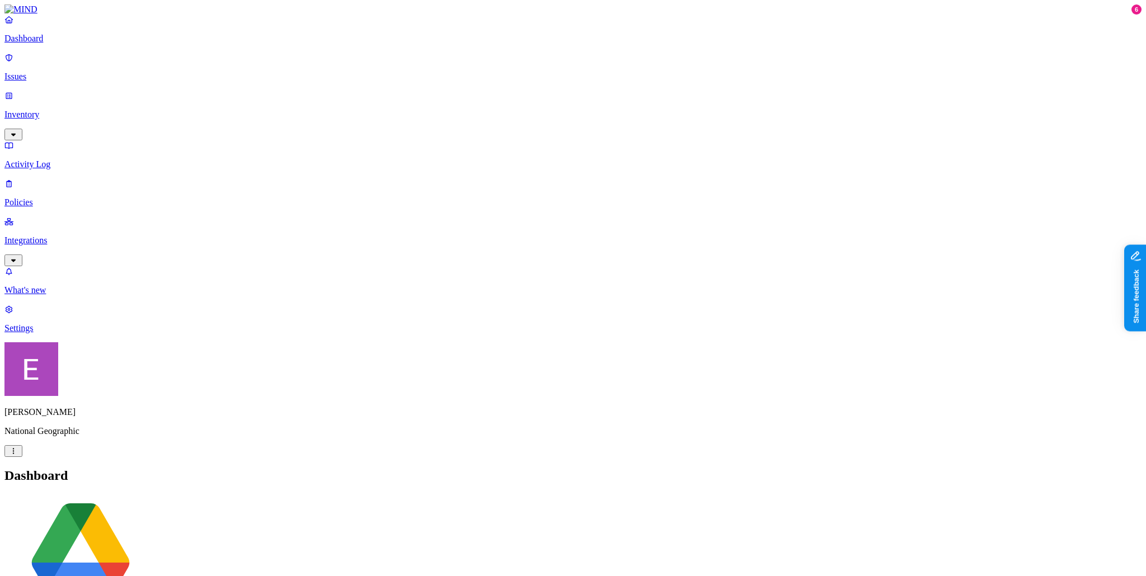 The image size is (1146, 576). What do you see at coordinates (573, 115) in the screenshot?
I see `a: Inventory` at bounding box center [573, 115].